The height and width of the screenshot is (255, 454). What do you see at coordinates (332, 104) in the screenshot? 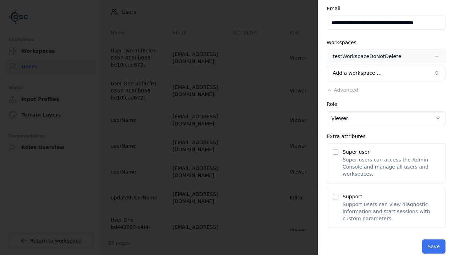
I see `label: Role` at bounding box center [332, 104].